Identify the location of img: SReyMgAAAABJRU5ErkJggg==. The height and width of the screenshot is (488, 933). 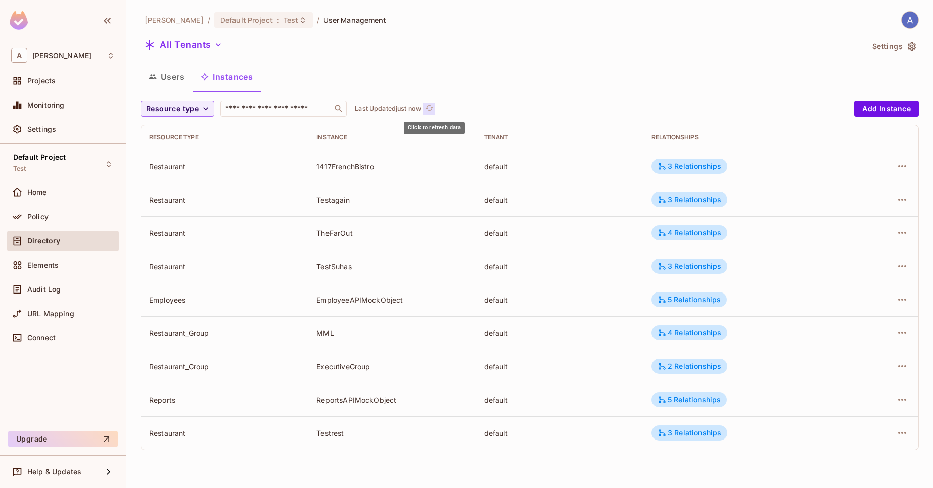
(19, 20).